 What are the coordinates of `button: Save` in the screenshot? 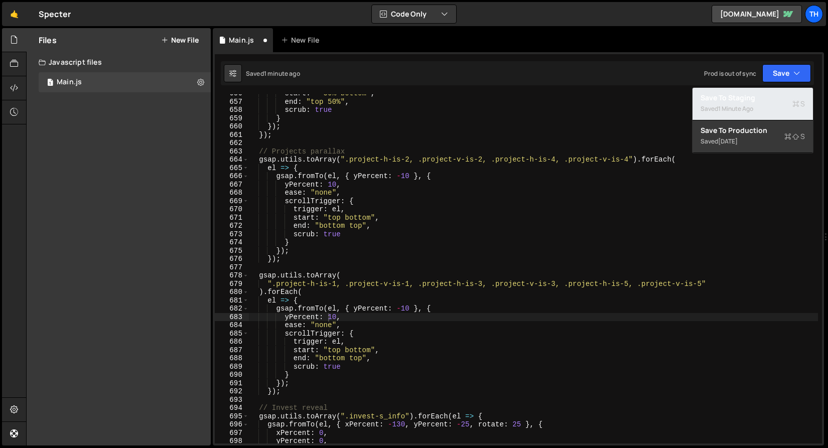 It's located at (787, 73).